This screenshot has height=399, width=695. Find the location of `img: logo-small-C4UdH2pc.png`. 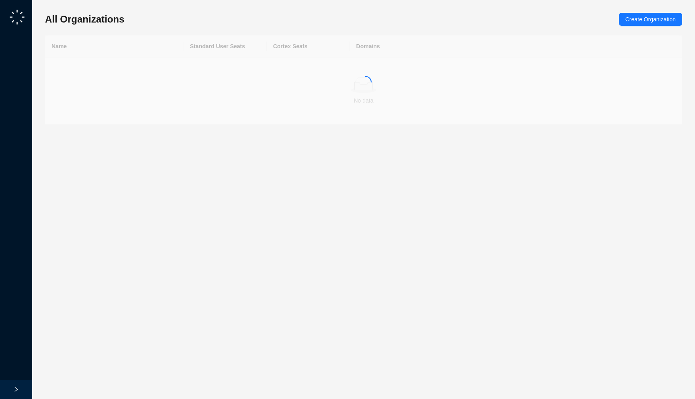

img: logo-small-C4UdH2pc.png is located at coordinates (17, 17).